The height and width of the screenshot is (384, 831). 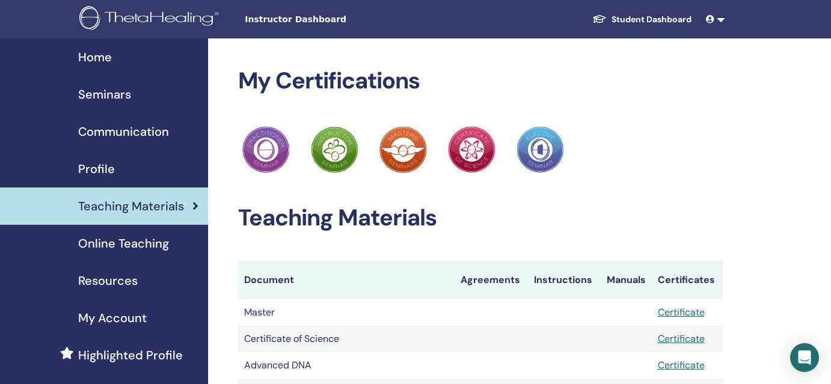 What do you see at coordinates (642, 19) in the screenshot?
I see `a: Student Dashboard` at bounding box center [642, 19].